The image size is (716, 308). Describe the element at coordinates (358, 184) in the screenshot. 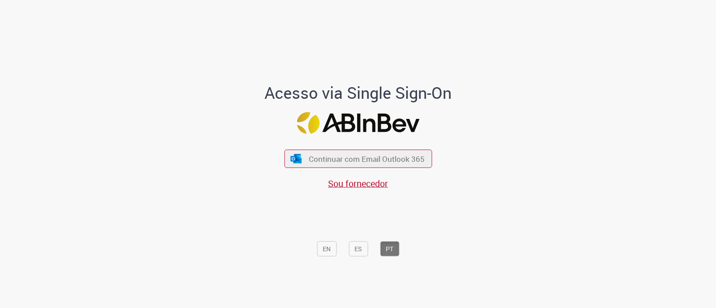

I see `a: Sou fornecedor` at that location.